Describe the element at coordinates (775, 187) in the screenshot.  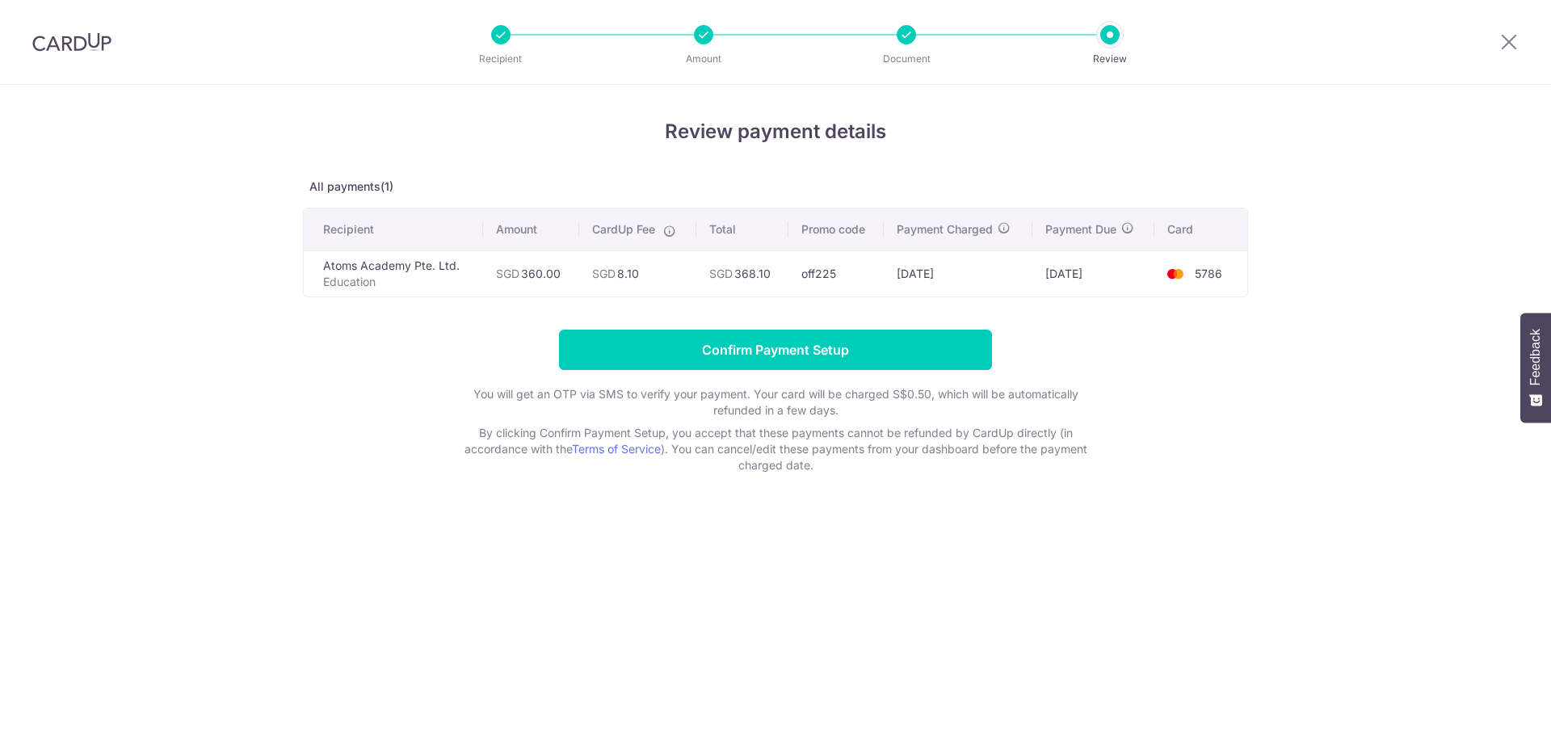
I see `p: All payments(1)` at that location.